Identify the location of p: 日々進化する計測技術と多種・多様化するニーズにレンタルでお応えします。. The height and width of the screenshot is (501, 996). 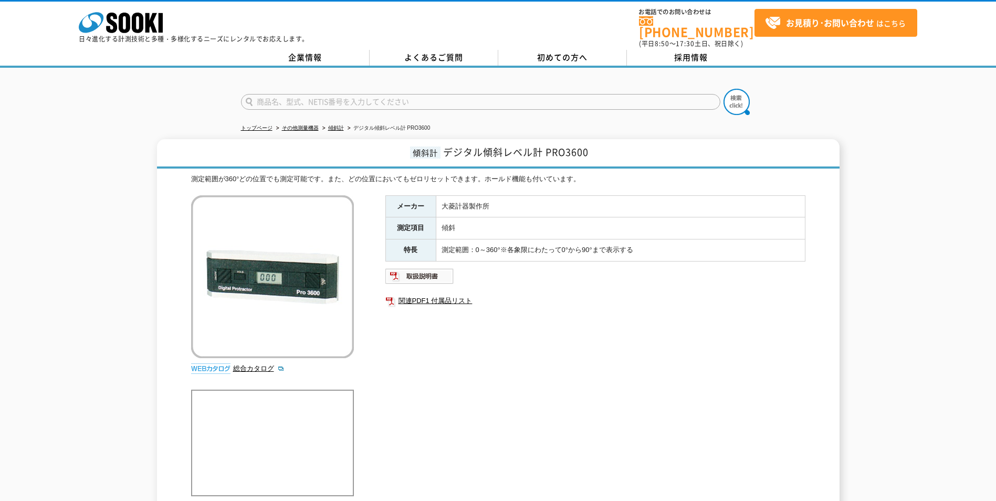
(194, 39).